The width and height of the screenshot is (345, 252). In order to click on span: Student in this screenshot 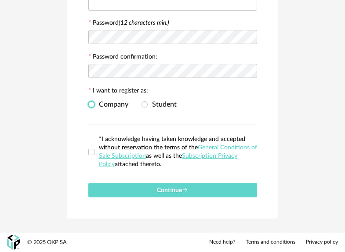, I will do `click(162, 104)`.